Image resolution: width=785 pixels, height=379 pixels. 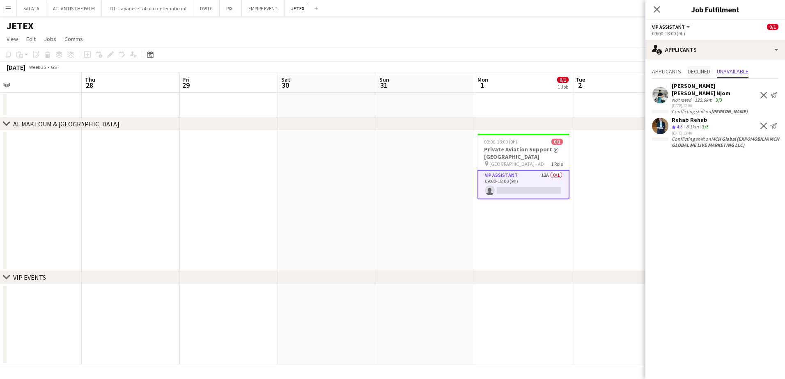 I want to click on span: 1, so click(x=482, y=85).